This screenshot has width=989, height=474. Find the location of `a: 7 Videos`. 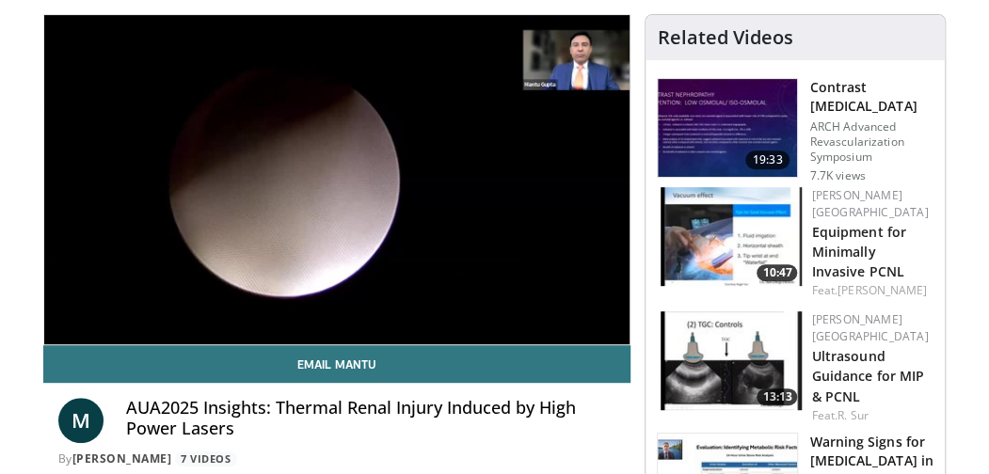

a: 7 Videos is located at coordinates (206, 459).